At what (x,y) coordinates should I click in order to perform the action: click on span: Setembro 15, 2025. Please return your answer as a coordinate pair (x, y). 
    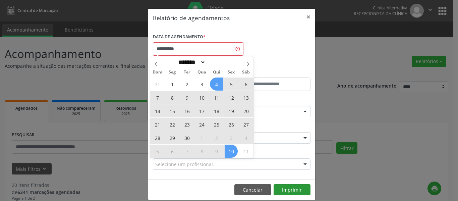
    Looking at the image, I should click on (172, 111).